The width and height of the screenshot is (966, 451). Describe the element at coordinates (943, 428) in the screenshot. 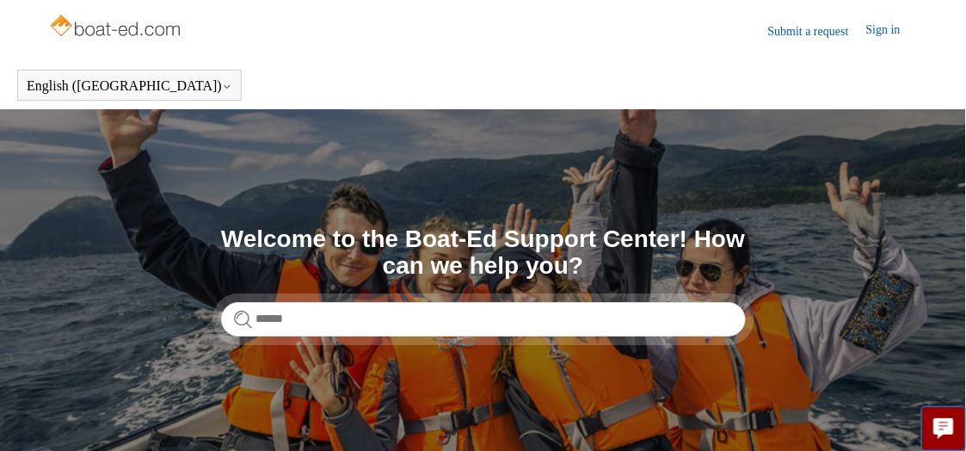

I see `div: Live chat` at that location.